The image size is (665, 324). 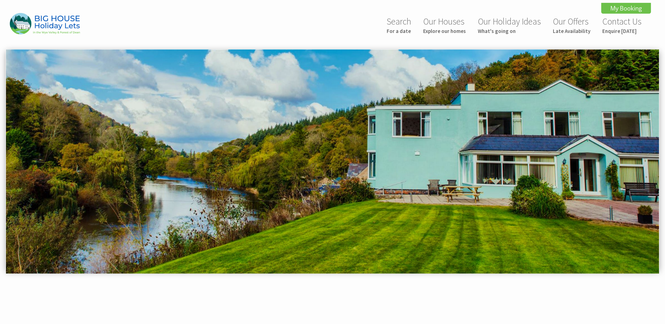 What do you see at coordinates (510, 31) in the screenshot?
I see `small: What's going on` at bounding box center [510, 31].